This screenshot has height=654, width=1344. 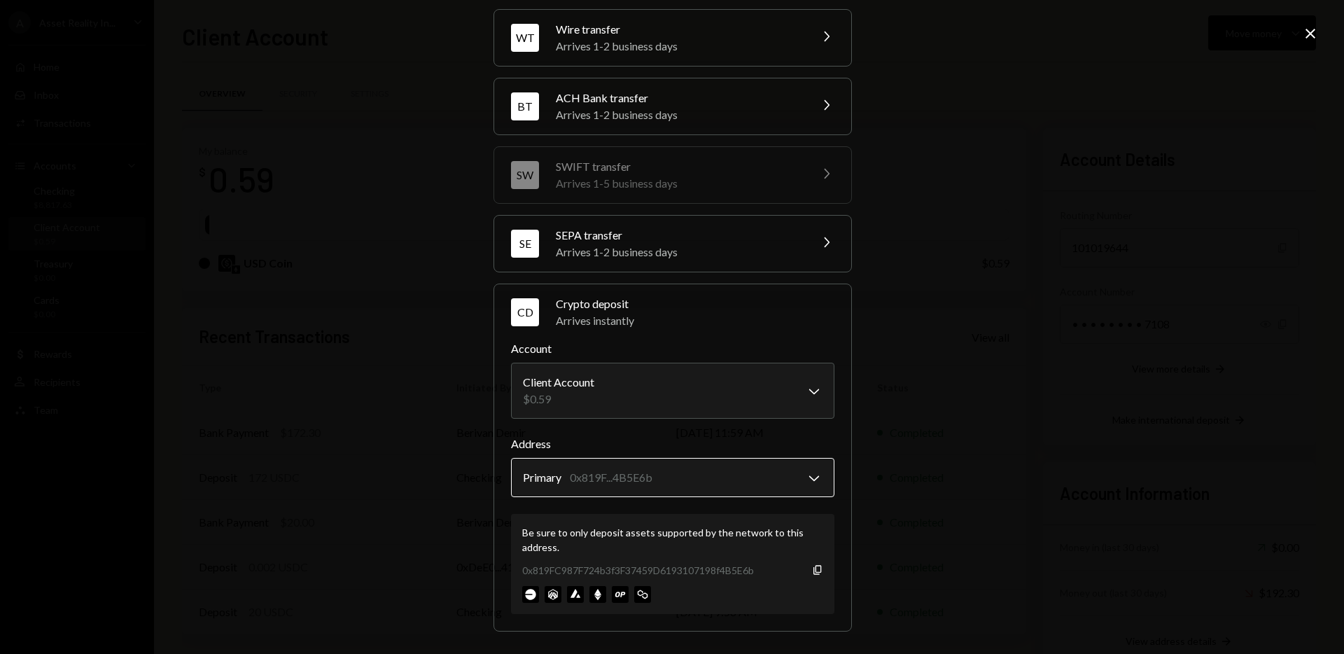 What do you see at coordinates (678, 235) in the screenshot?
I see `div: SEPA transfer` at bounding box center [678, 235].